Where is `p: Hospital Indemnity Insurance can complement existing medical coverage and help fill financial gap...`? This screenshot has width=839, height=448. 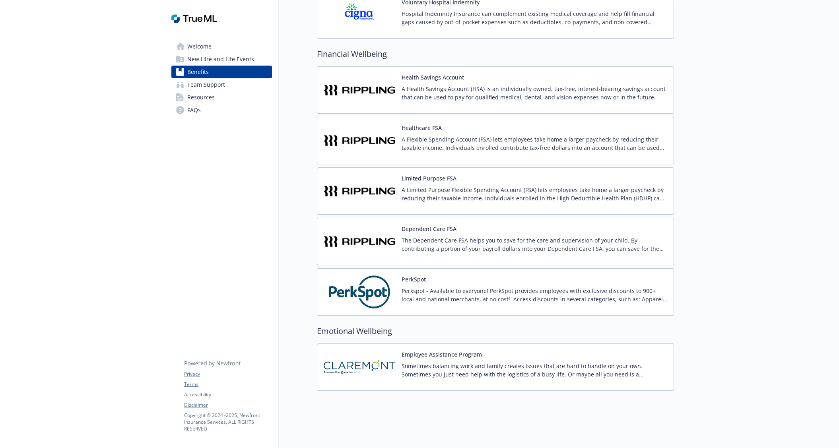 p: Hospital Indemnity Insurance can complement existing medical coverage and help fill financial gap... is located at coordinates (535, 18).